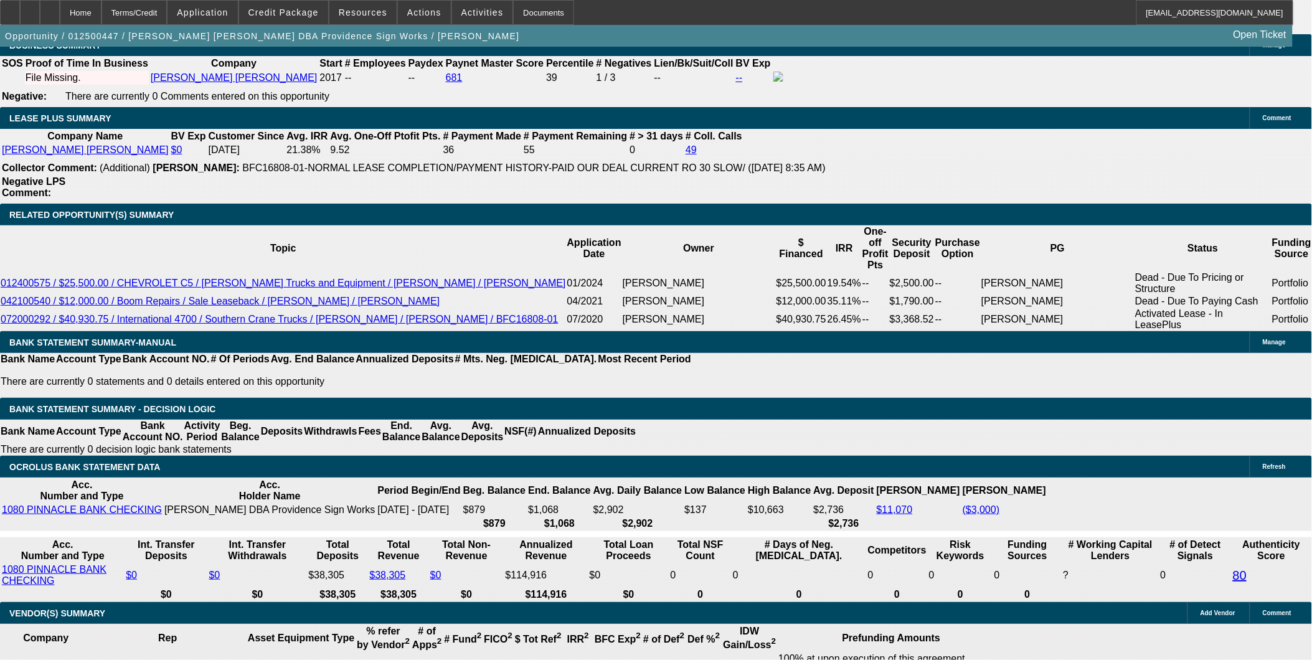  What do you see at coordinates (418, 491) in the screenshot?
I see `th: Period Begin/End` at bounding box center [418, 491].